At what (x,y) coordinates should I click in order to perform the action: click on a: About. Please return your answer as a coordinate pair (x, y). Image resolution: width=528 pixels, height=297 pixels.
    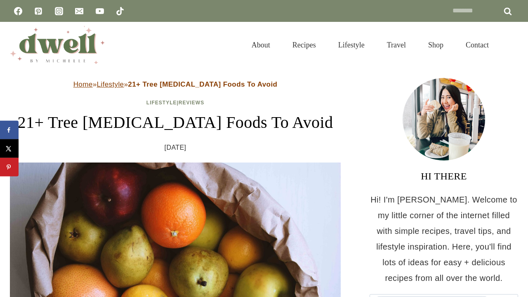
    Looking at the image, I should click on (261, 45).